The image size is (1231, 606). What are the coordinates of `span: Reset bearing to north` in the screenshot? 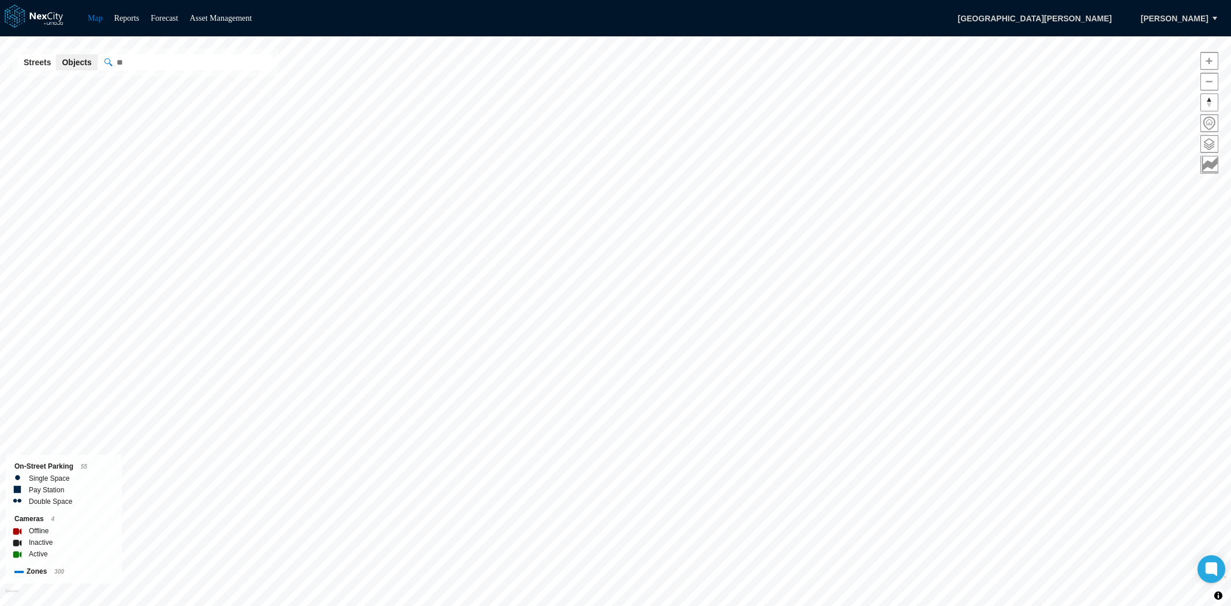 It's located at (1209, 102).